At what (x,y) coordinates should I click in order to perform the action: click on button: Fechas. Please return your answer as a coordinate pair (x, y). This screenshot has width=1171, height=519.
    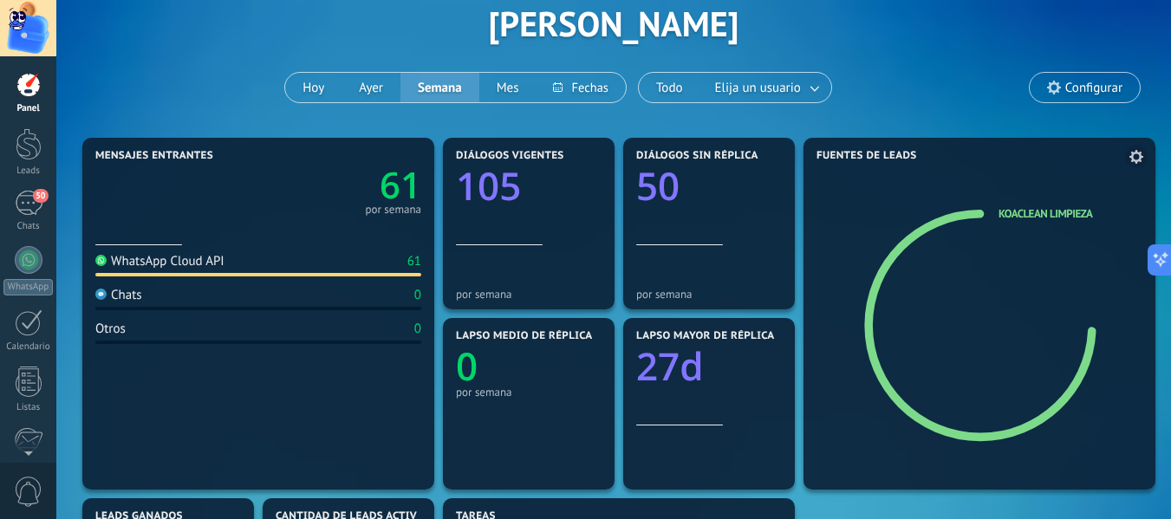
    Looking at the image, I should click on (580, 88).